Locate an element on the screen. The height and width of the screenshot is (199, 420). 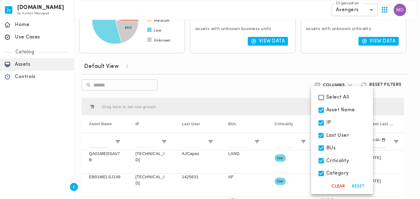
div: BUs is located at coordinates (342, 148).